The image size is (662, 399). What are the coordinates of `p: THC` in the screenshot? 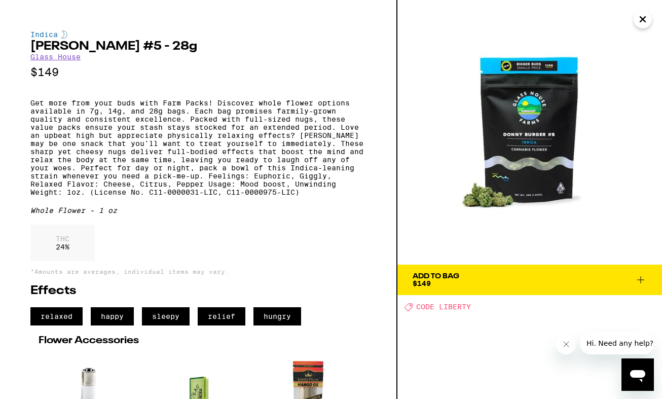 It's located at (62, 239).